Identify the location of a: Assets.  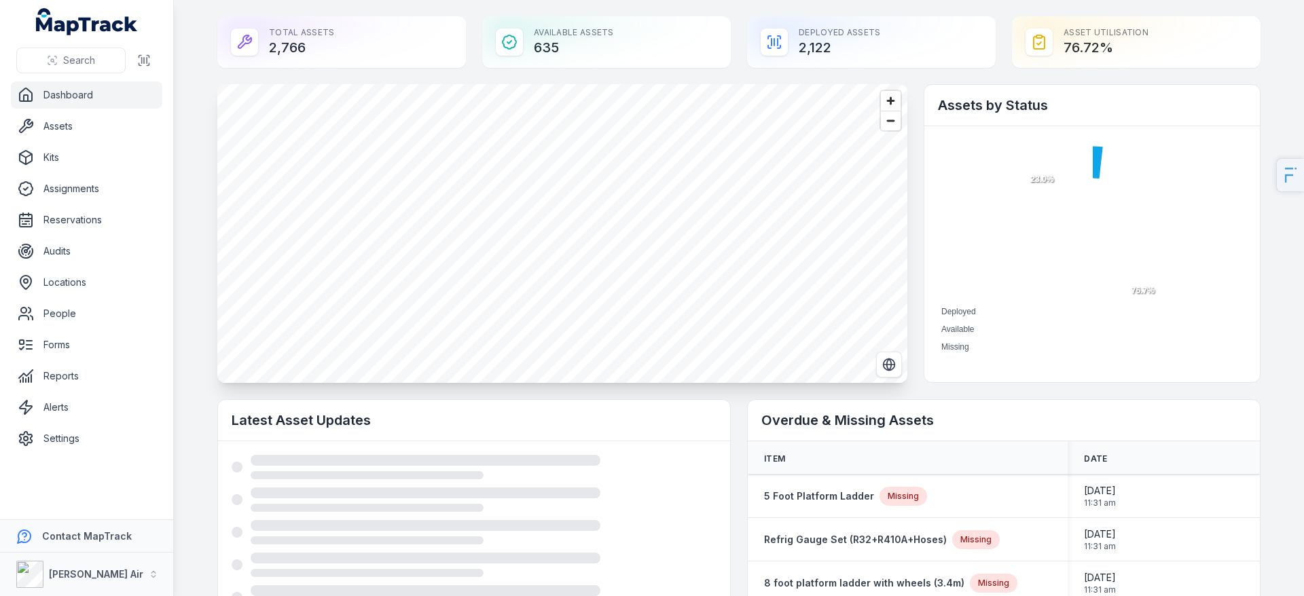
(86, 126).